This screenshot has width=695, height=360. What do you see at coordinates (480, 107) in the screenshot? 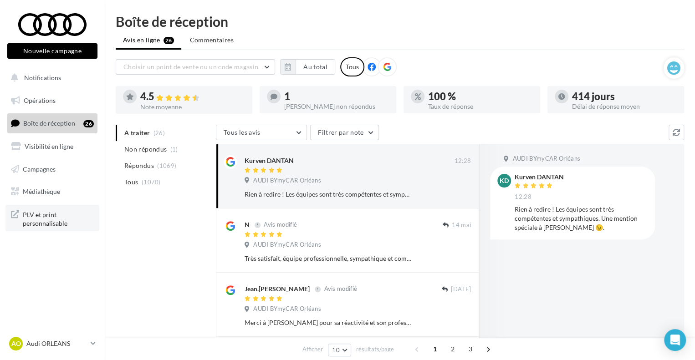
I see `div: Taux de réponse` at bounding box center [480, 107].